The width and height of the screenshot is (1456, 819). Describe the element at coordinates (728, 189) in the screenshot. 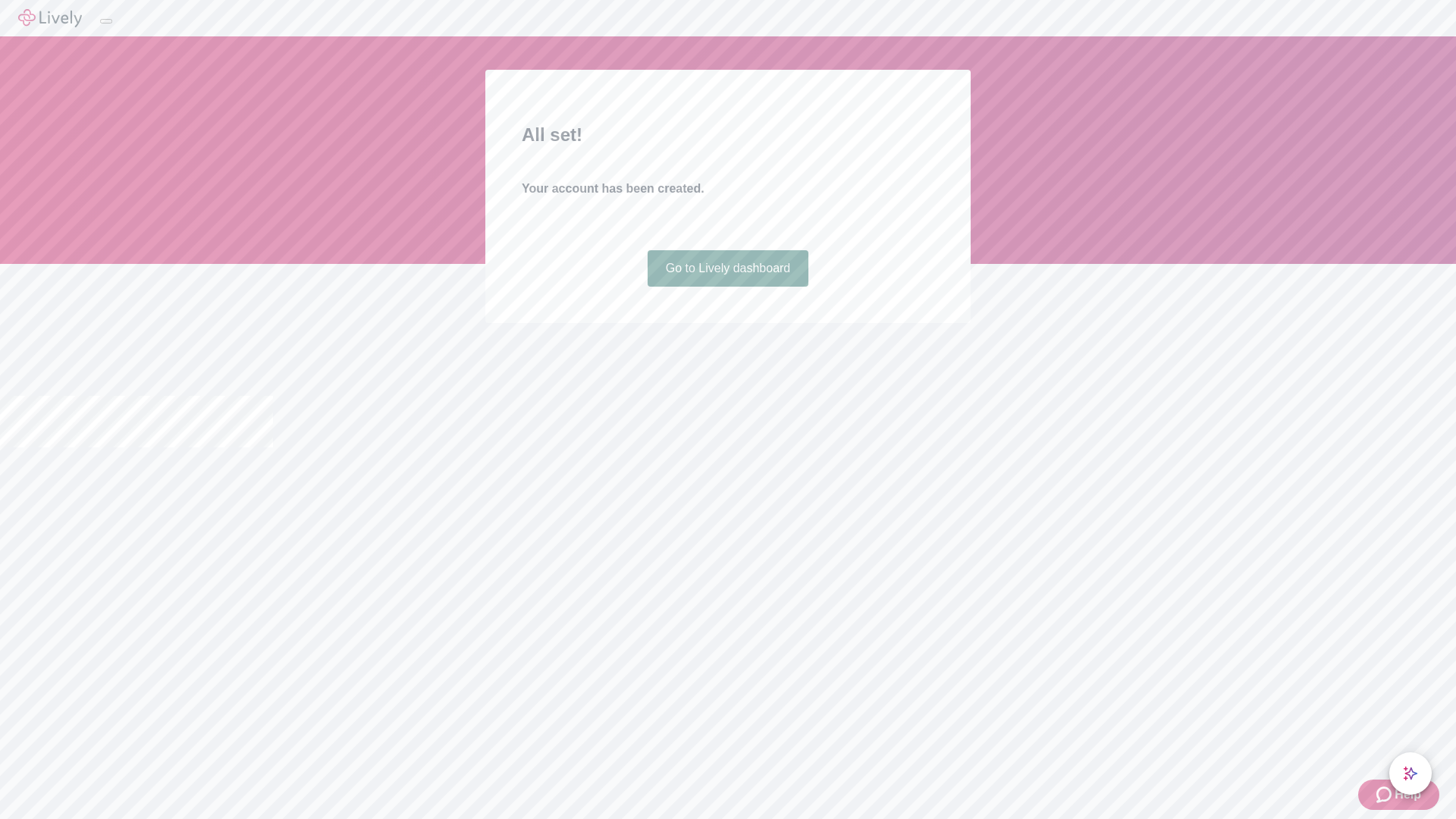

I see `h4: Your account has been created.` at that location.